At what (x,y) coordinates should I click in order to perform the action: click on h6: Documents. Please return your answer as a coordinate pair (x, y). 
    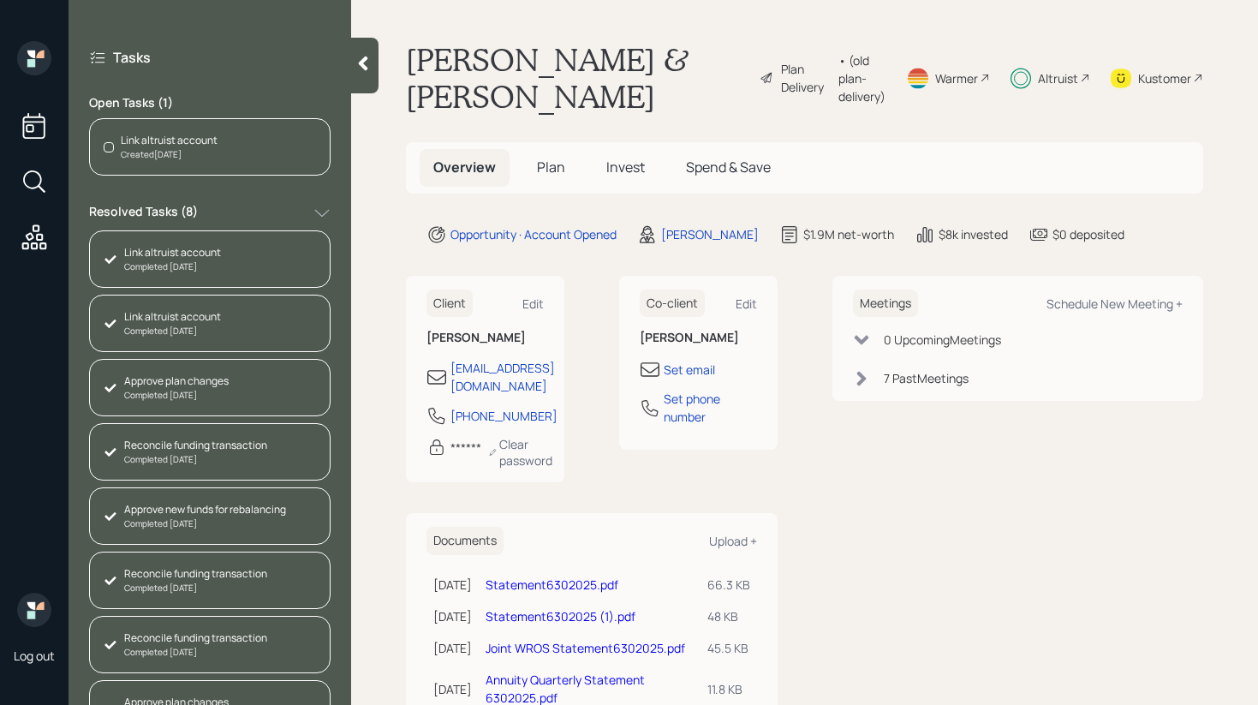
    Looking at the image, I should click on (465, 540).